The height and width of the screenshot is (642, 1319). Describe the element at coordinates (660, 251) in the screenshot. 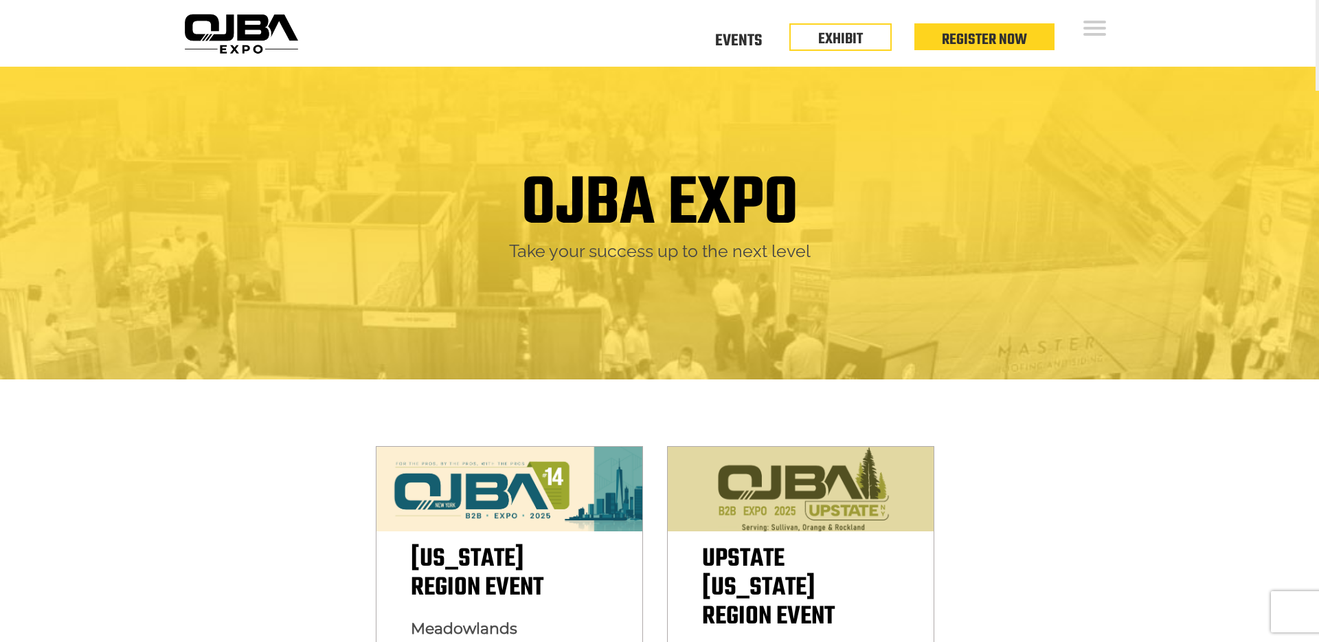

I see `h2: Take your success up to the next level` at that location.